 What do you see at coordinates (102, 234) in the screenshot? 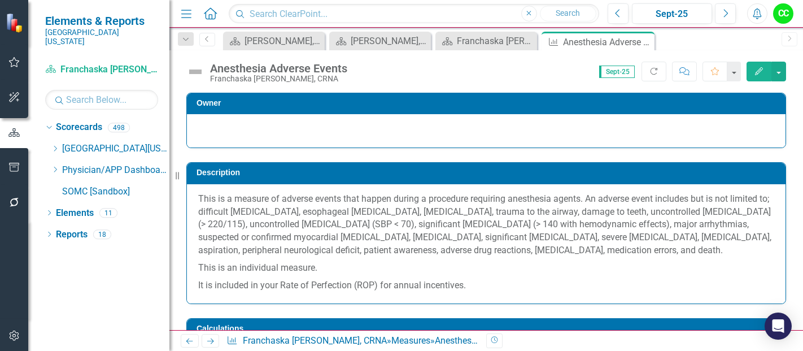
I see `div: 18` at bounding box center [102, 234].